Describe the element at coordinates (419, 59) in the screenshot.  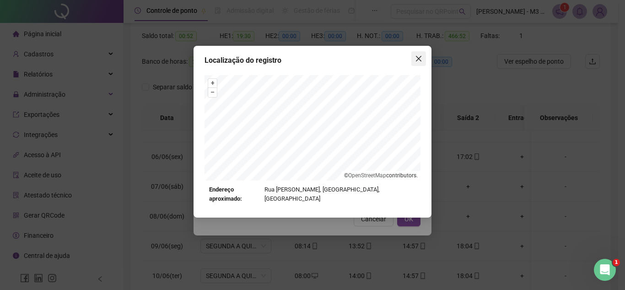
I see `button: Close` at that location.